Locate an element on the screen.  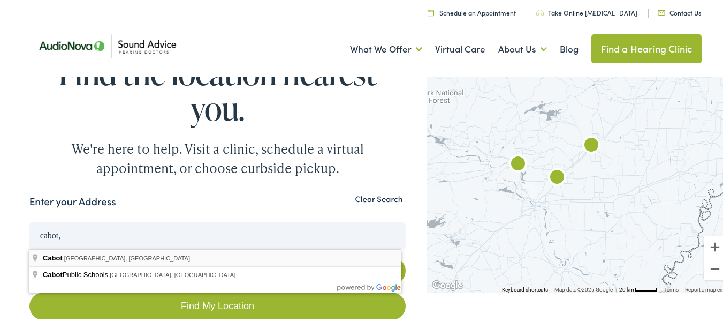
input: Enter your address or zip code is located at coordinates (218, 234).